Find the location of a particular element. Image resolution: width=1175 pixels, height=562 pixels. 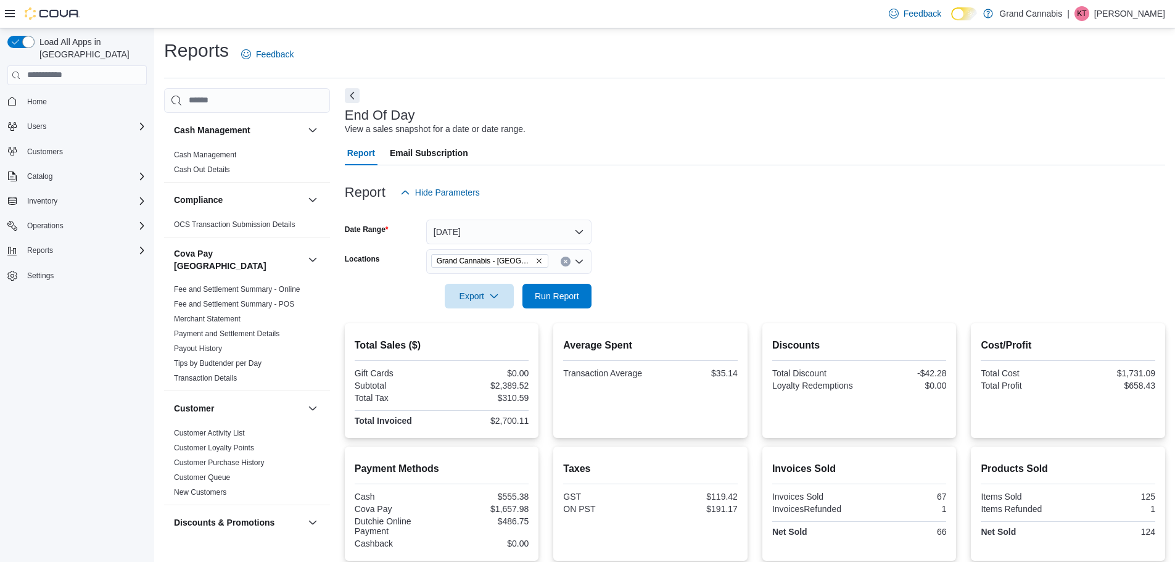

h3: Discounts & Promotions is located at coordinates (224, 522).